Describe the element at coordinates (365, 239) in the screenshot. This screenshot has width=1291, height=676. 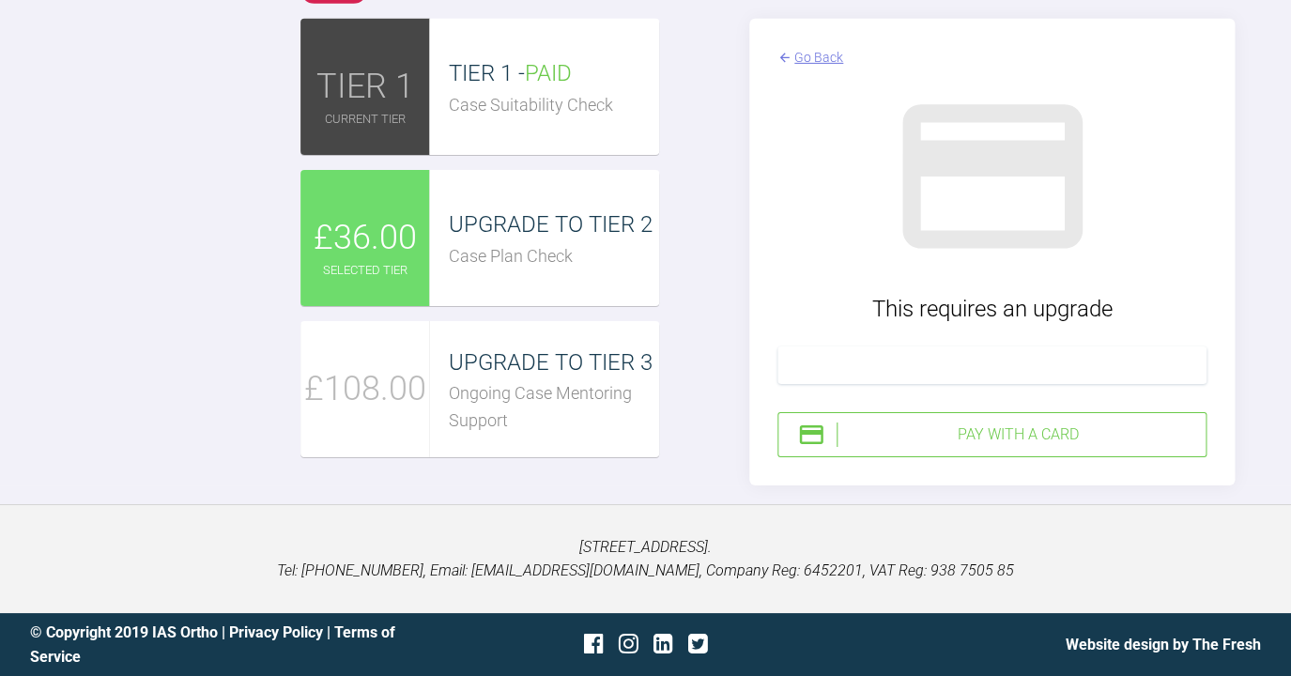
I see `span: £36.00` at that location.